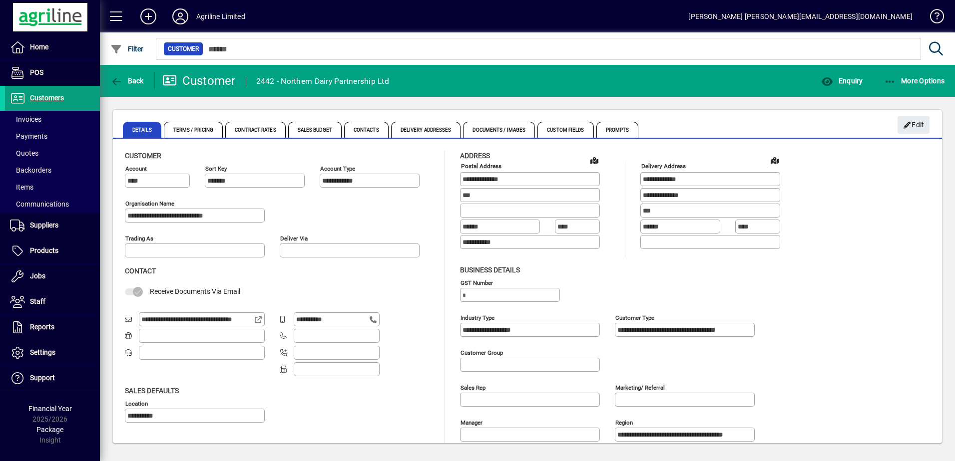  I want to click on span: Edit, so click(913, 125).